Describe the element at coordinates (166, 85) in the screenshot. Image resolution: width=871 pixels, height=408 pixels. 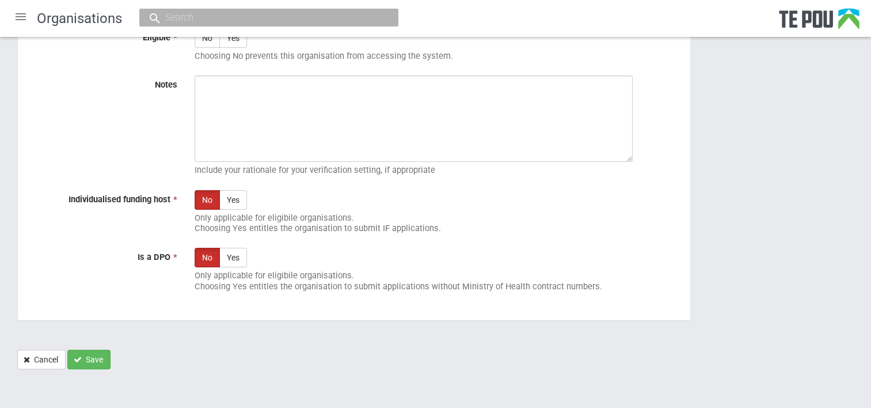
I see `span: Notes` at that location.